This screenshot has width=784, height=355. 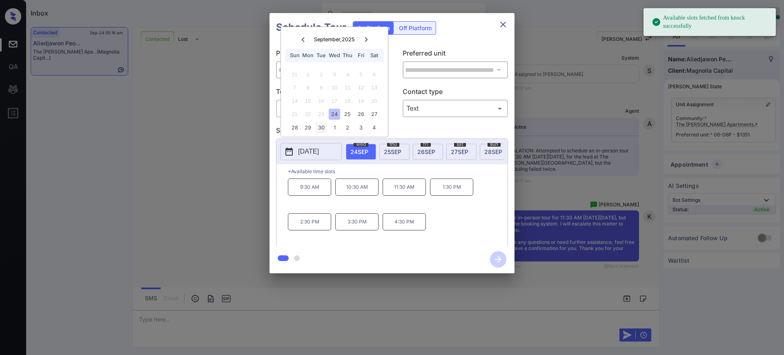 What do you see at coordinates (308, 55) in the screenshot?
I see `div: Mon` at bounding box center [308, 55].